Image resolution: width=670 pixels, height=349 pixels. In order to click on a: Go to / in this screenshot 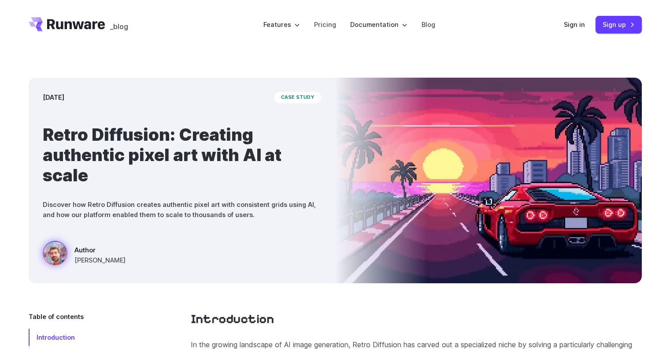, I will do `click(67, 24)`.